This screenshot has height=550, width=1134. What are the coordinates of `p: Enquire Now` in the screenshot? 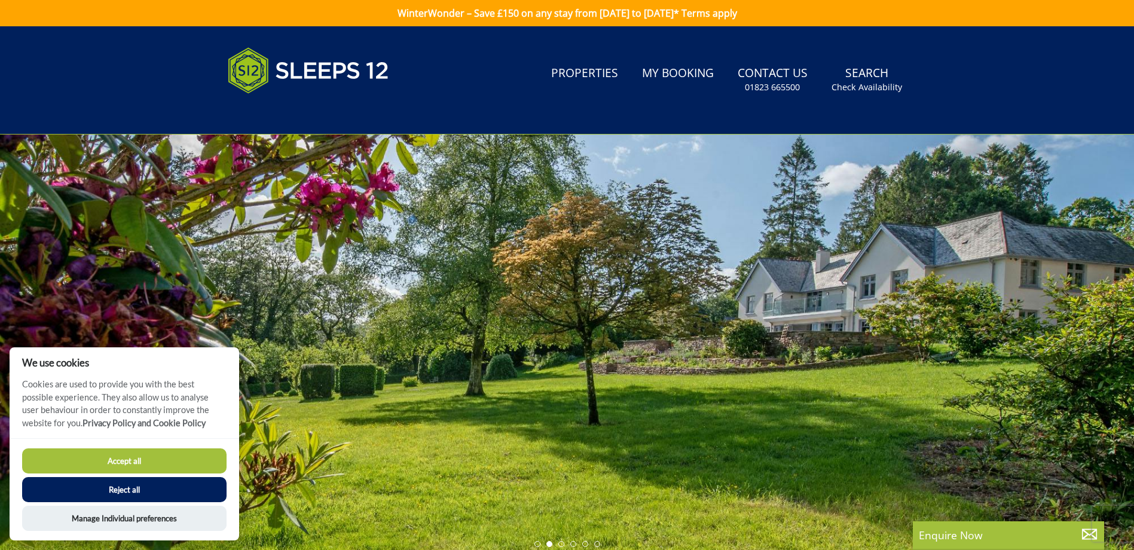 It's located at (1009, 535).